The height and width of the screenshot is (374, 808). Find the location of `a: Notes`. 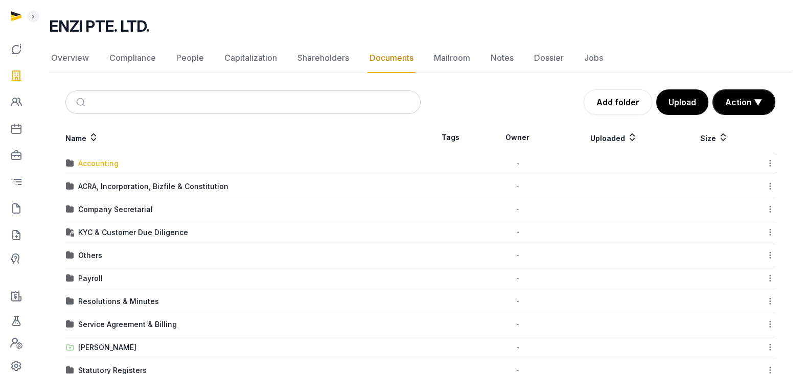

a: Notes is located at coordinates (502, 58).